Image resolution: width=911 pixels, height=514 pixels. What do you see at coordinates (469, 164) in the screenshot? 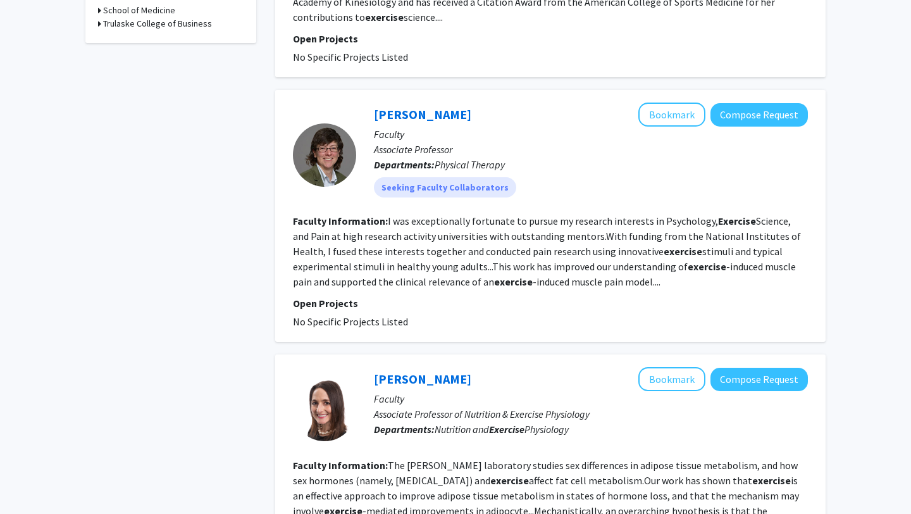
I see `span: Physical Therapy` at bounding box center [469, 164].